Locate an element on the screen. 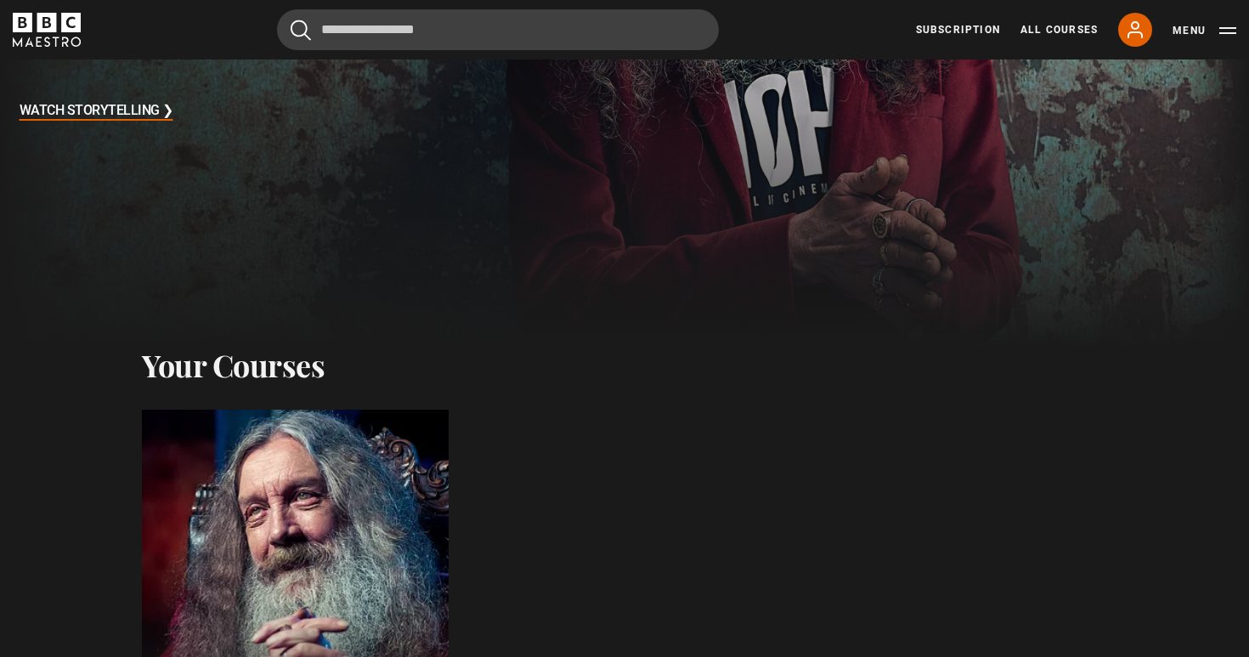 This screenshot has height=657, width=1249. a: All Courses is located at coordinates (1059, 30).